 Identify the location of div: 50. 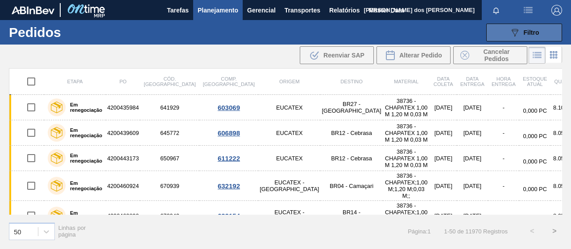
(17, 232).